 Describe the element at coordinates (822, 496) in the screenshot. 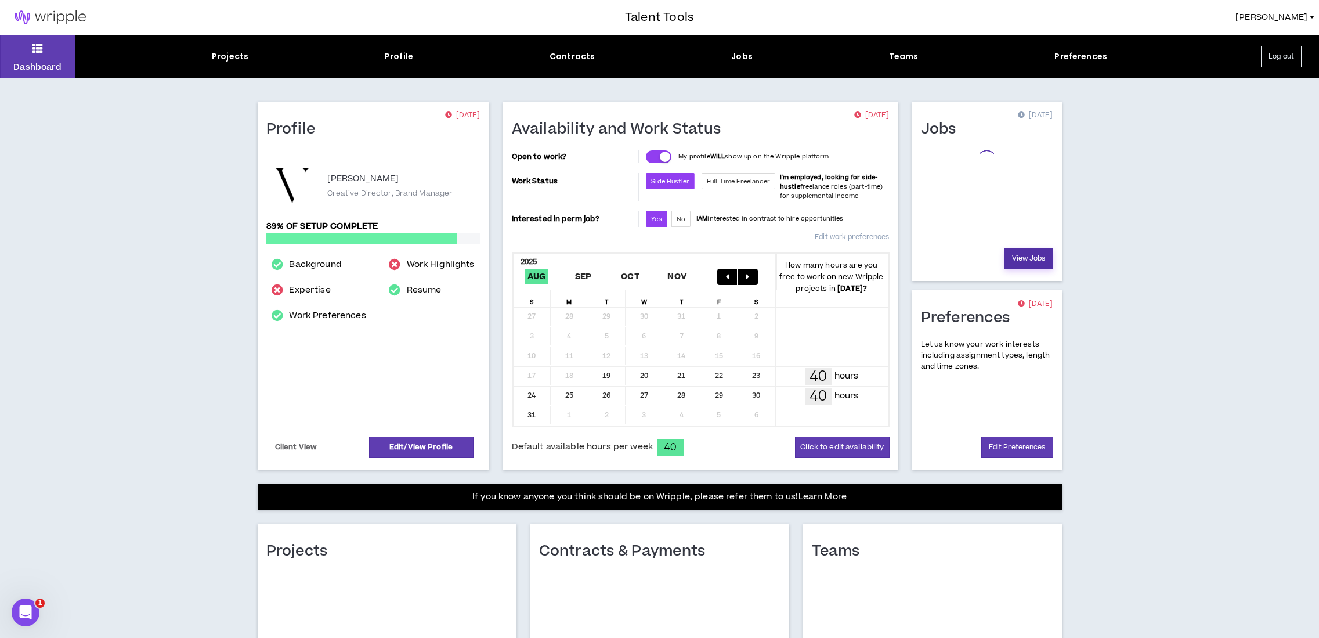

I see `a: Learn More` at that location.